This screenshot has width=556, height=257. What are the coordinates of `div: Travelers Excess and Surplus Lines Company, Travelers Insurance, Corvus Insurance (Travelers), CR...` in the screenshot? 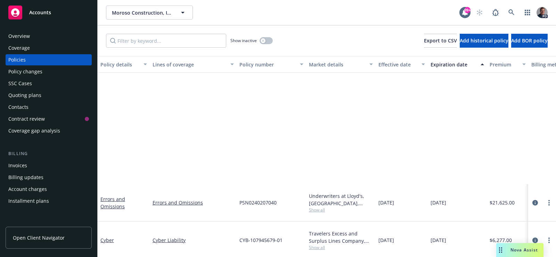 It's located at (341, 237).